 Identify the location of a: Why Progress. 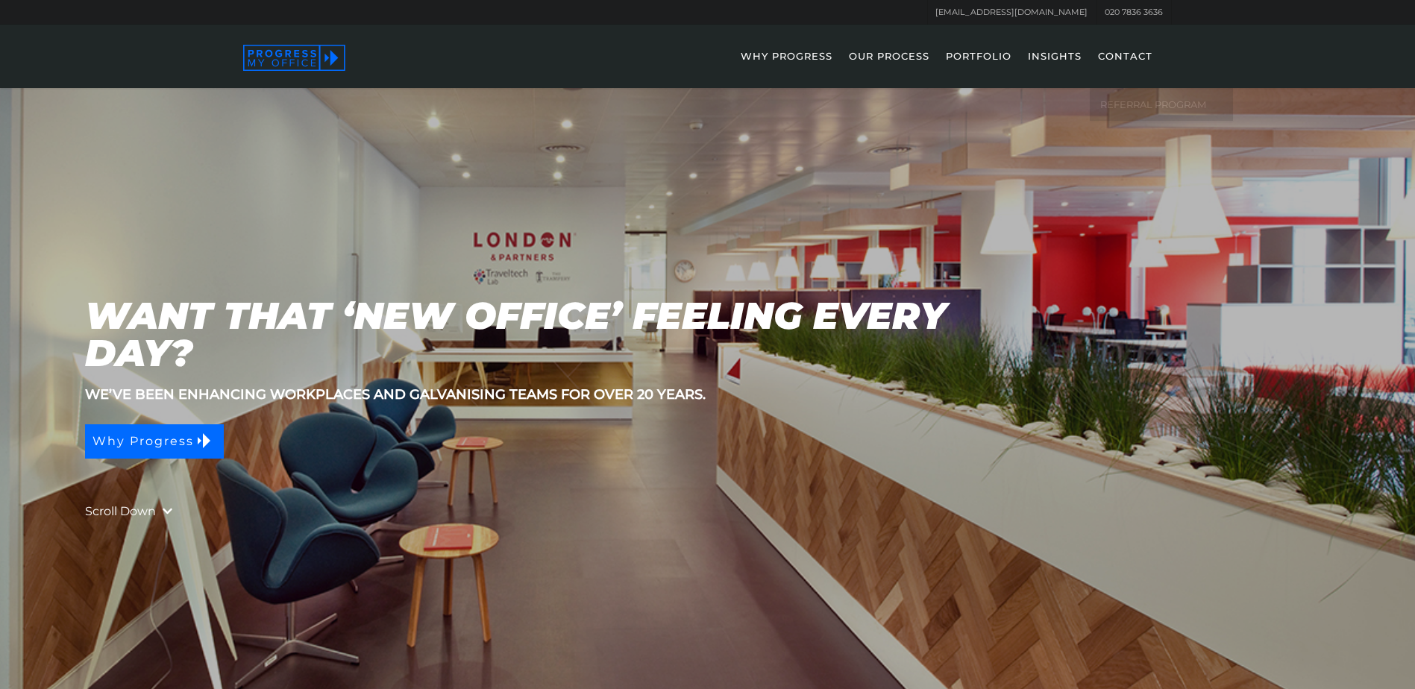
(154, 441).